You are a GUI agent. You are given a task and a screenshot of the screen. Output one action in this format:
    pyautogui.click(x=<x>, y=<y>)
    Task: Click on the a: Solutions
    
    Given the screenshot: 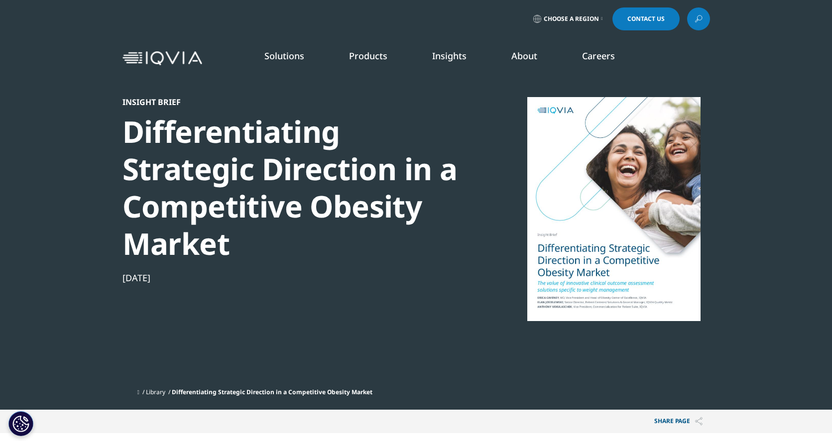 What is the action you would take?
    pyautogui.click(x=284, y=56)
    